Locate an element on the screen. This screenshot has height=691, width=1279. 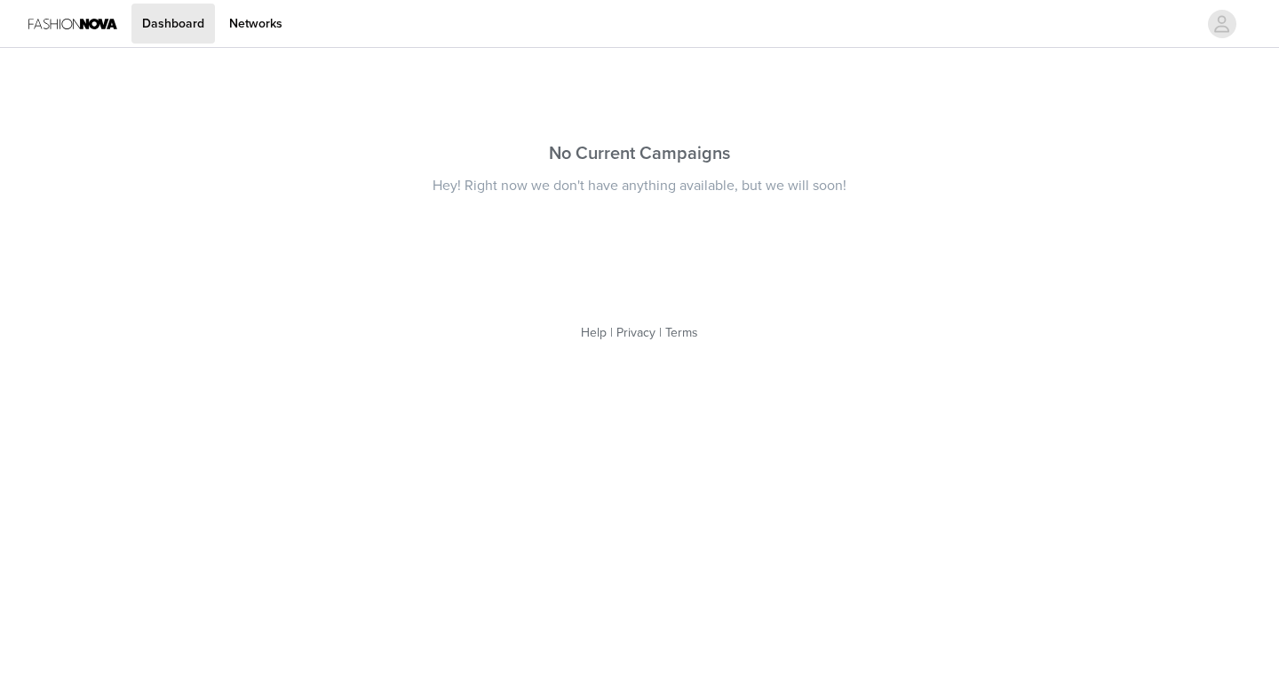
img: Fashion Nova Logo is located at coordinates (73, 23).